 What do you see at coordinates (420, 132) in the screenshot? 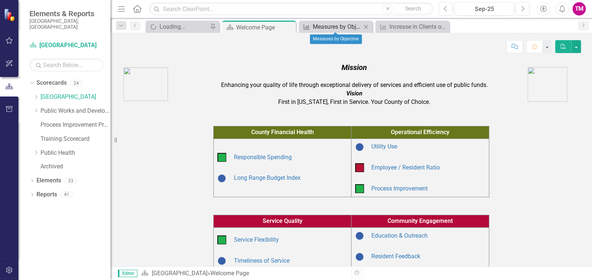
I see `span: Operational Efficiency` at bounding box center [420, 132].